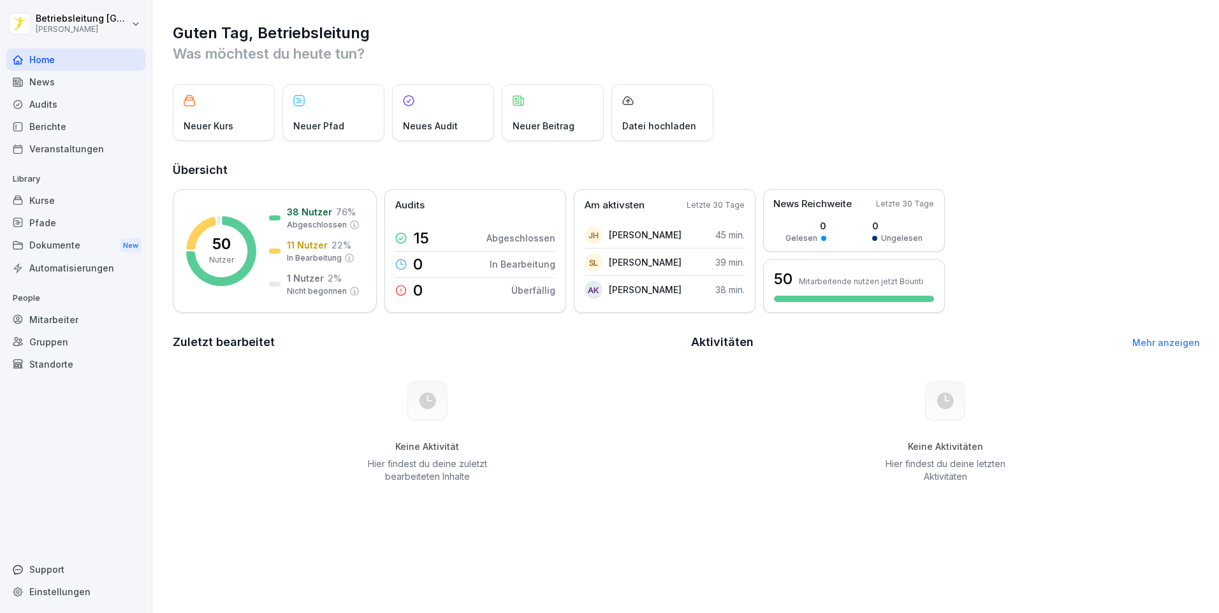 The width and height of the screenshot is (1219, 613). What do you see at coordinates (76, 342) in the screenshot?
I see `div: Gruppen` at bounding box center [76, 342].